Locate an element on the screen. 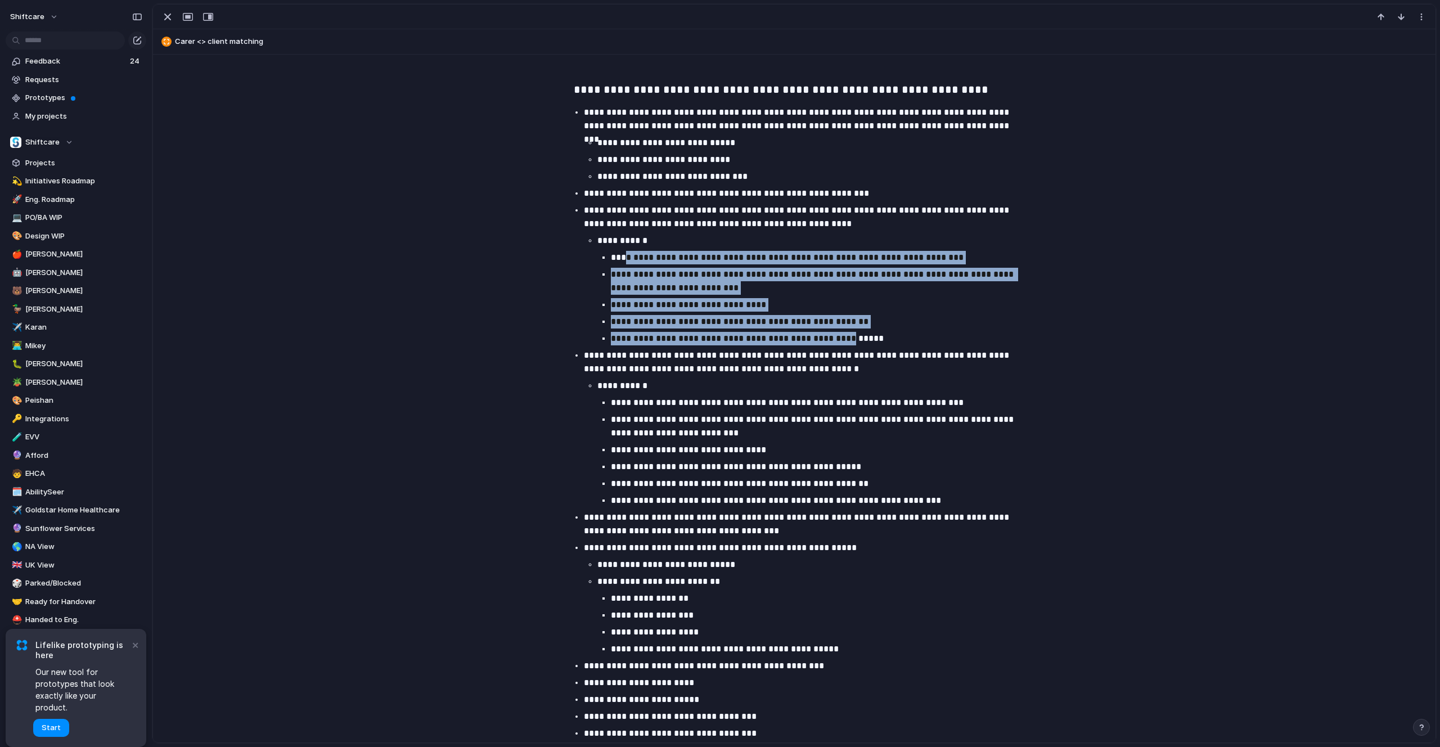 Image resolution: width=1440 pixels, height=747 pixels. span: Peishan is located at coordinates (84, 401).